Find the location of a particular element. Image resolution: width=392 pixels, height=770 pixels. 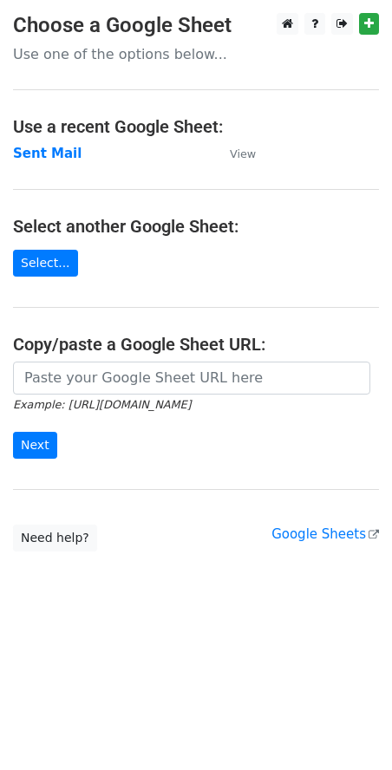

h3: Choose a Google Sheet is located at coordinates (196, 25).